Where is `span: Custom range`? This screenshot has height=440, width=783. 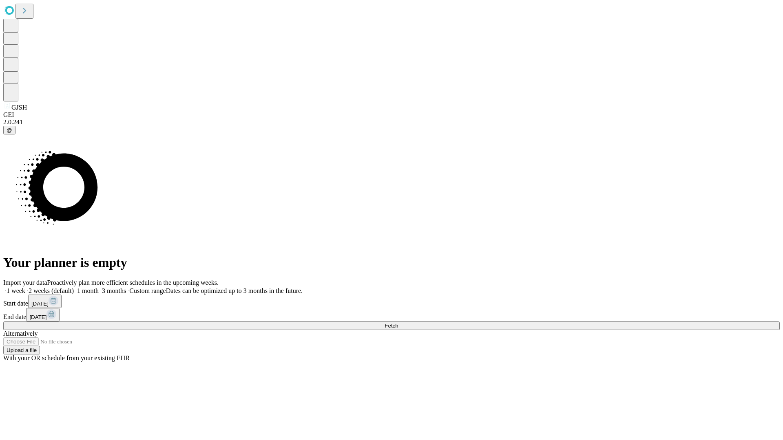
span: Custom range is located at coordinates (147, 291).